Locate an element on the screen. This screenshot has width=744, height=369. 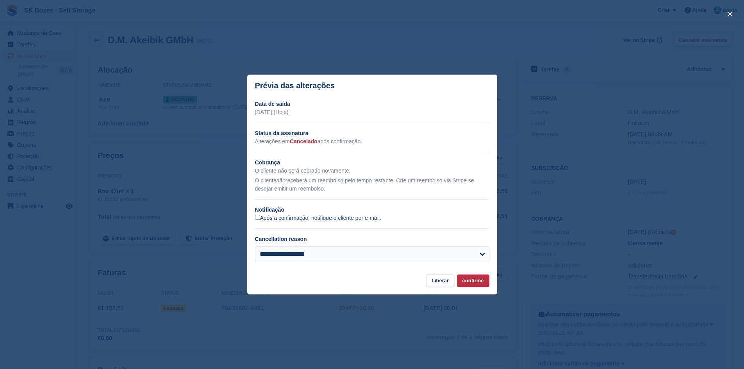
h2: Data de saída is located at coordinates (372, 104).